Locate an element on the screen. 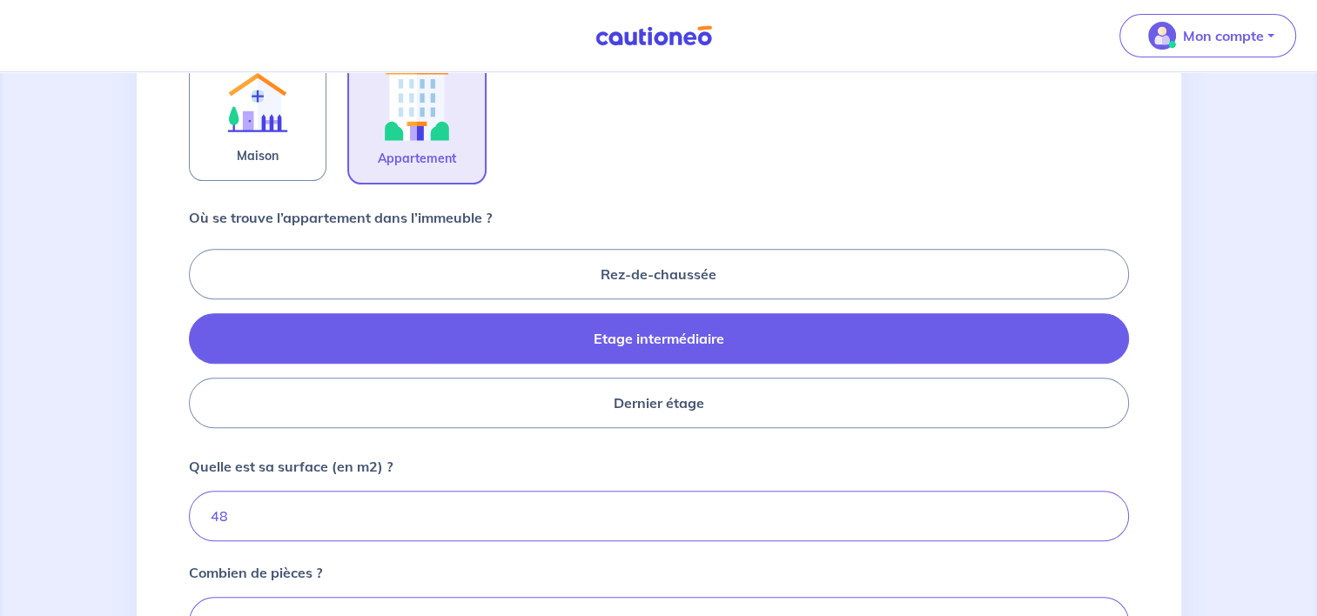  img: illu_rent.svg is located at coordinates (258, 97).